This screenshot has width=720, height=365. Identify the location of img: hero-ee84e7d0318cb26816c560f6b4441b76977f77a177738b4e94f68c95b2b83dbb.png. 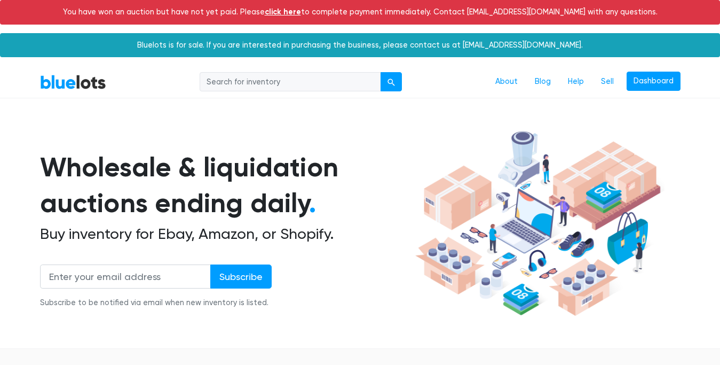
(538, 223).